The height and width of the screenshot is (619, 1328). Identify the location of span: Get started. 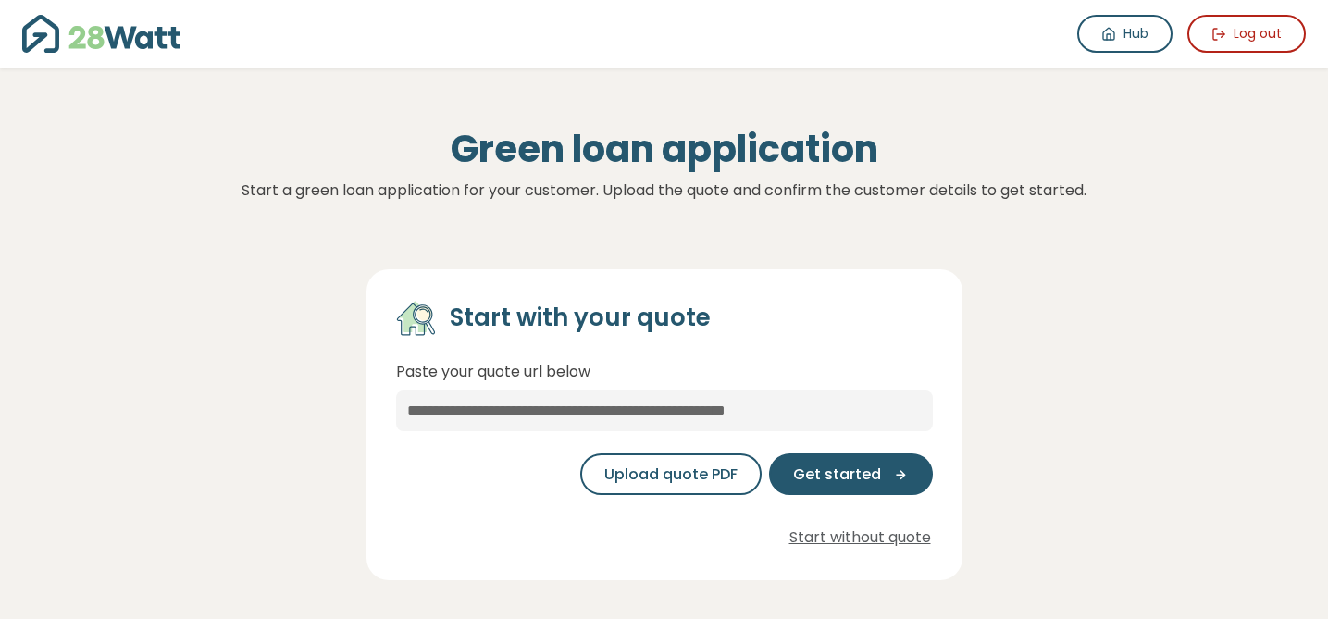
(837, 475).